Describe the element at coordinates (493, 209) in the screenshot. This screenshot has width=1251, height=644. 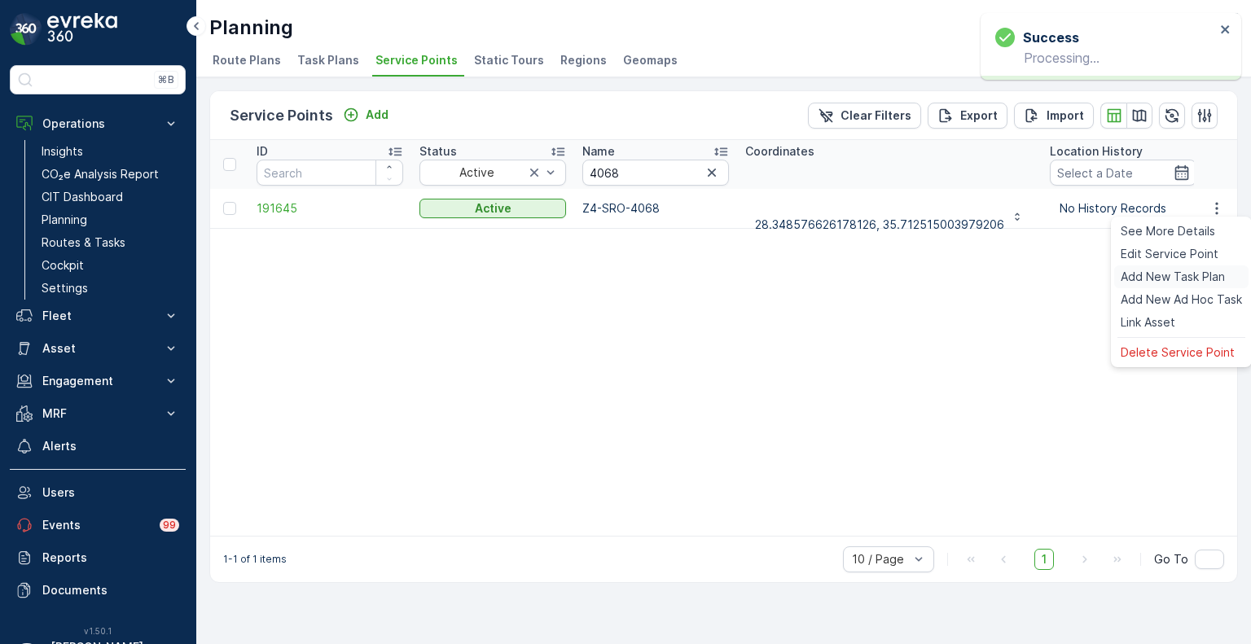
I see `button: Active` at that location.